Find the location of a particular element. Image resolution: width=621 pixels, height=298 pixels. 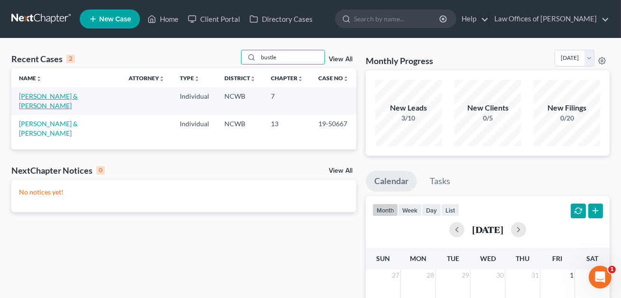

div: New Clients is located at coordinates (487, 108).